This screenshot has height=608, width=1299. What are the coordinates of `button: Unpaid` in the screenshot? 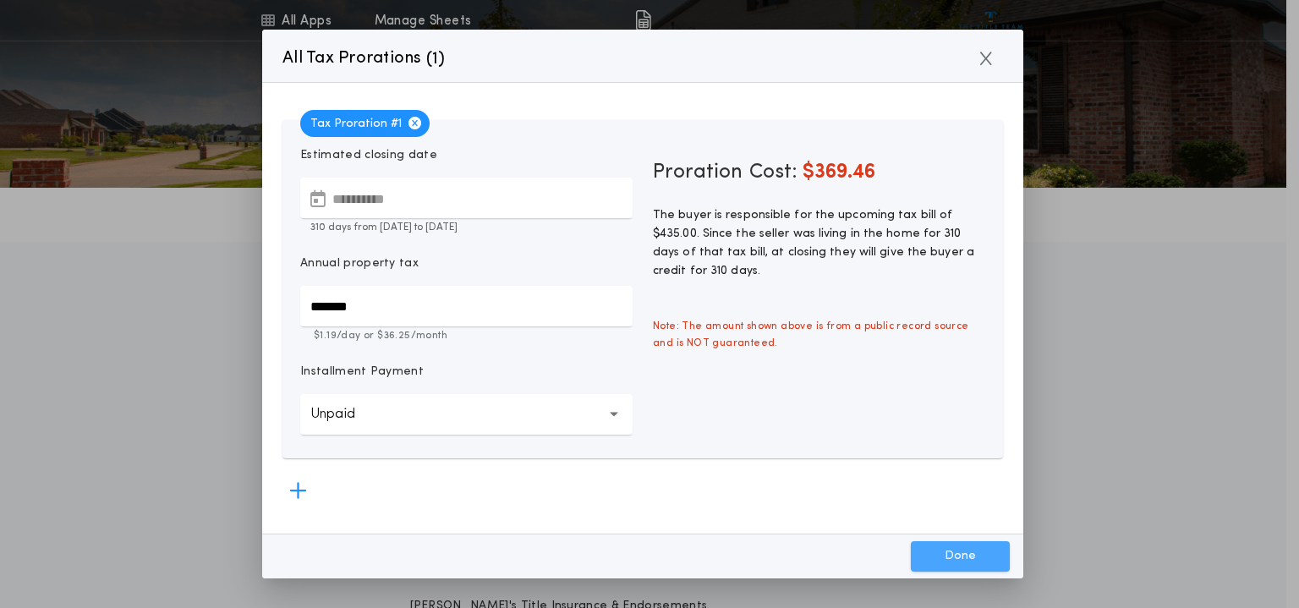 It's located at (466, 414).